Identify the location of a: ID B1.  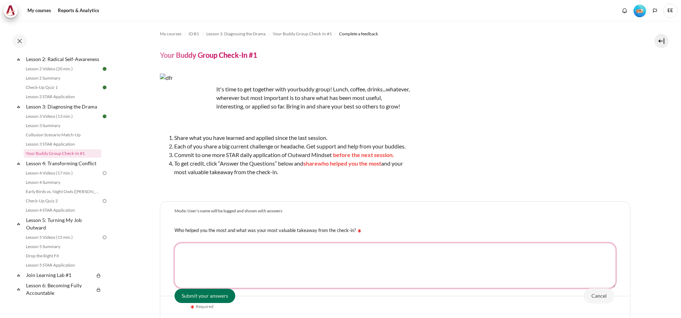
(194, 34).